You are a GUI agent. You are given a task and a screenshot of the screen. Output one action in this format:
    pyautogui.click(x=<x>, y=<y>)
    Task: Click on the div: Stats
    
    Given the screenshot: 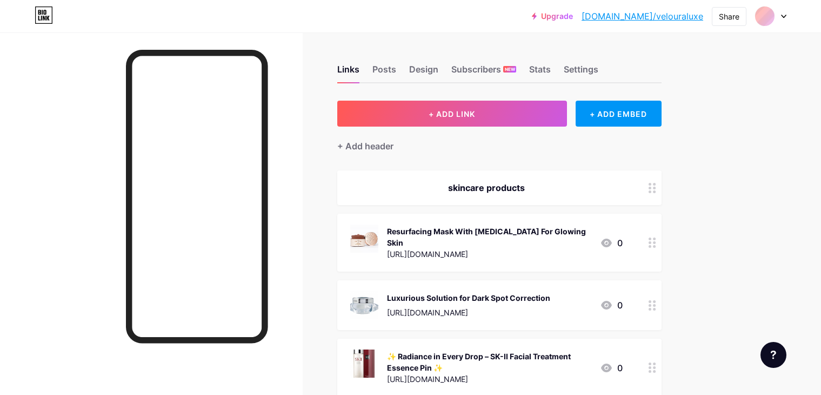 What is the action you would take?
    pyautogui.click(x=540, y=72)
    